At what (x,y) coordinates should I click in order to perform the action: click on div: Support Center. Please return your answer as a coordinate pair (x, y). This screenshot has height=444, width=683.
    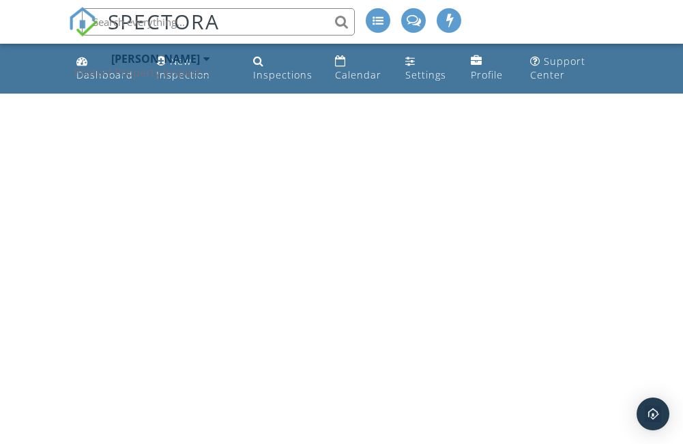
    Looking at the image, I should click on (558, 68).